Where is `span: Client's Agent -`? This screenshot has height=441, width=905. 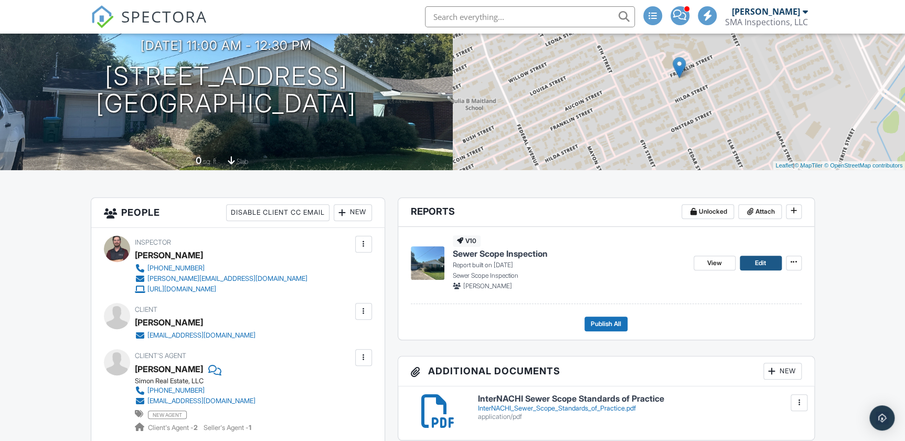
span: Client's Agent - is located at coordinates (174, 427).